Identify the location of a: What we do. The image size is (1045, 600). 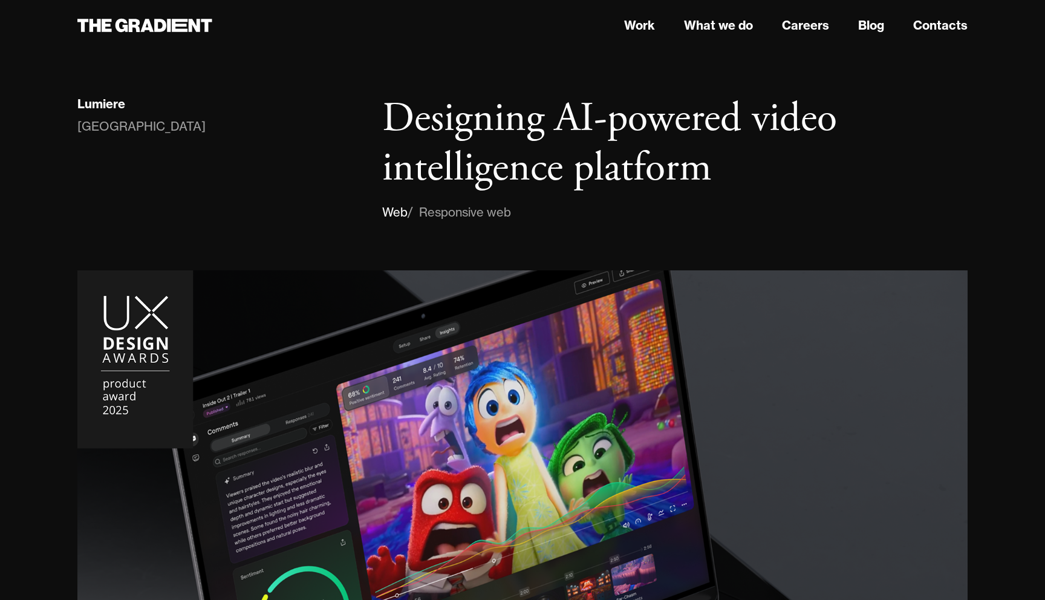
(718, 25).